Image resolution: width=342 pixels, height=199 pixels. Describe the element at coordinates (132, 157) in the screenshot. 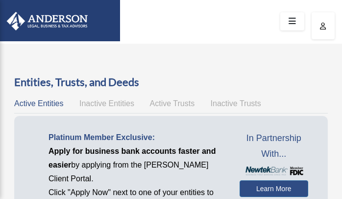

I see `span: Apply for business bank accounts faster and easier` at that location.